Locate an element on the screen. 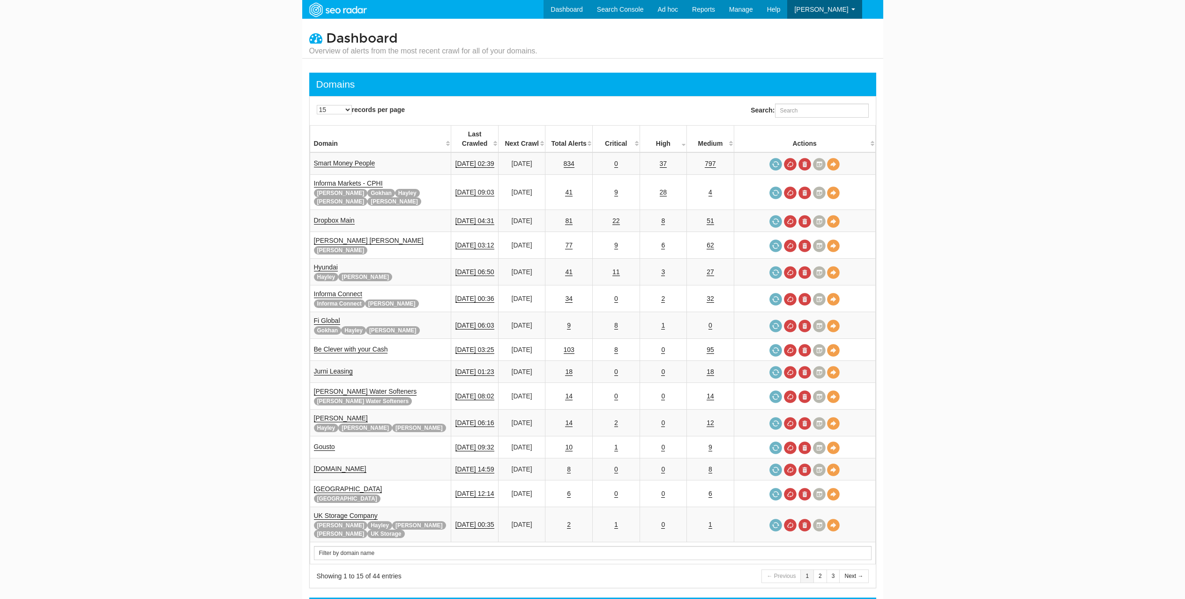 This screenshot has height=599, width=1185. a: Informa Connect is located at coordinates (338, 294).